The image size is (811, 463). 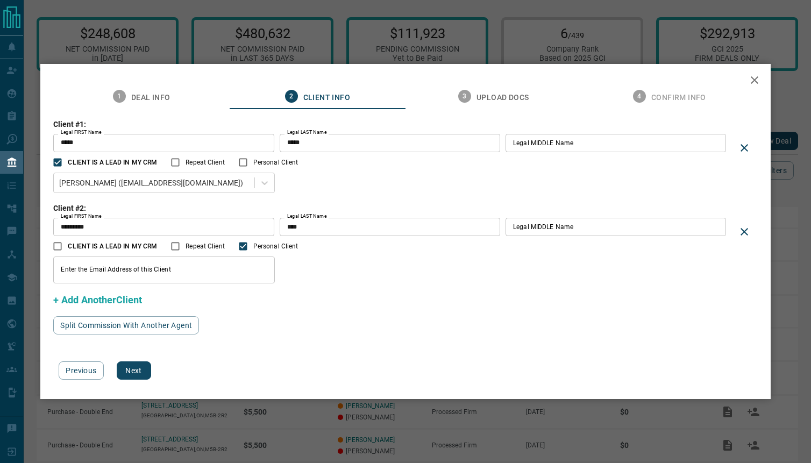 I want to click on span: Deal Info, so click(x=151, y=98).